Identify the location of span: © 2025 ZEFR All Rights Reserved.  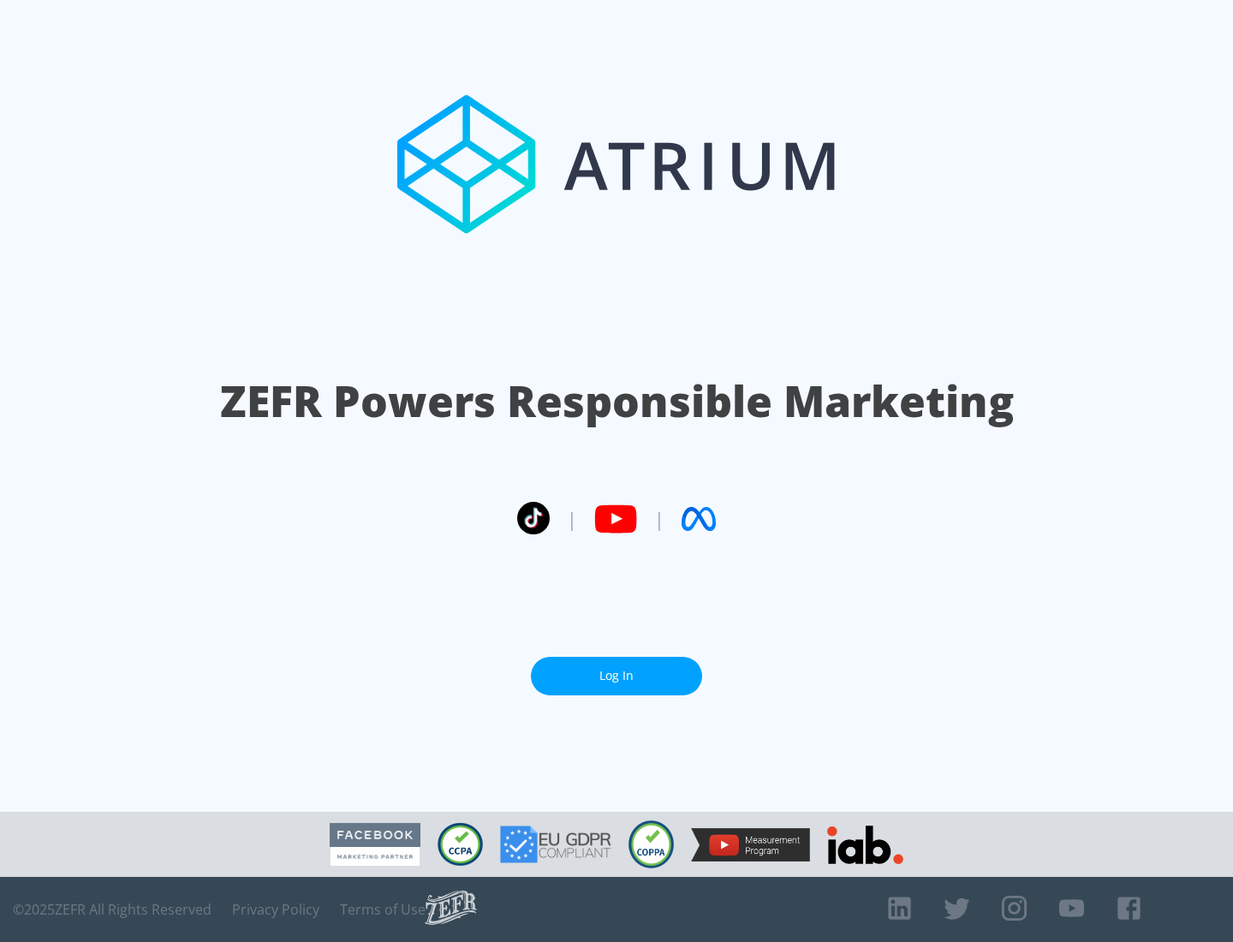
(112, 909).